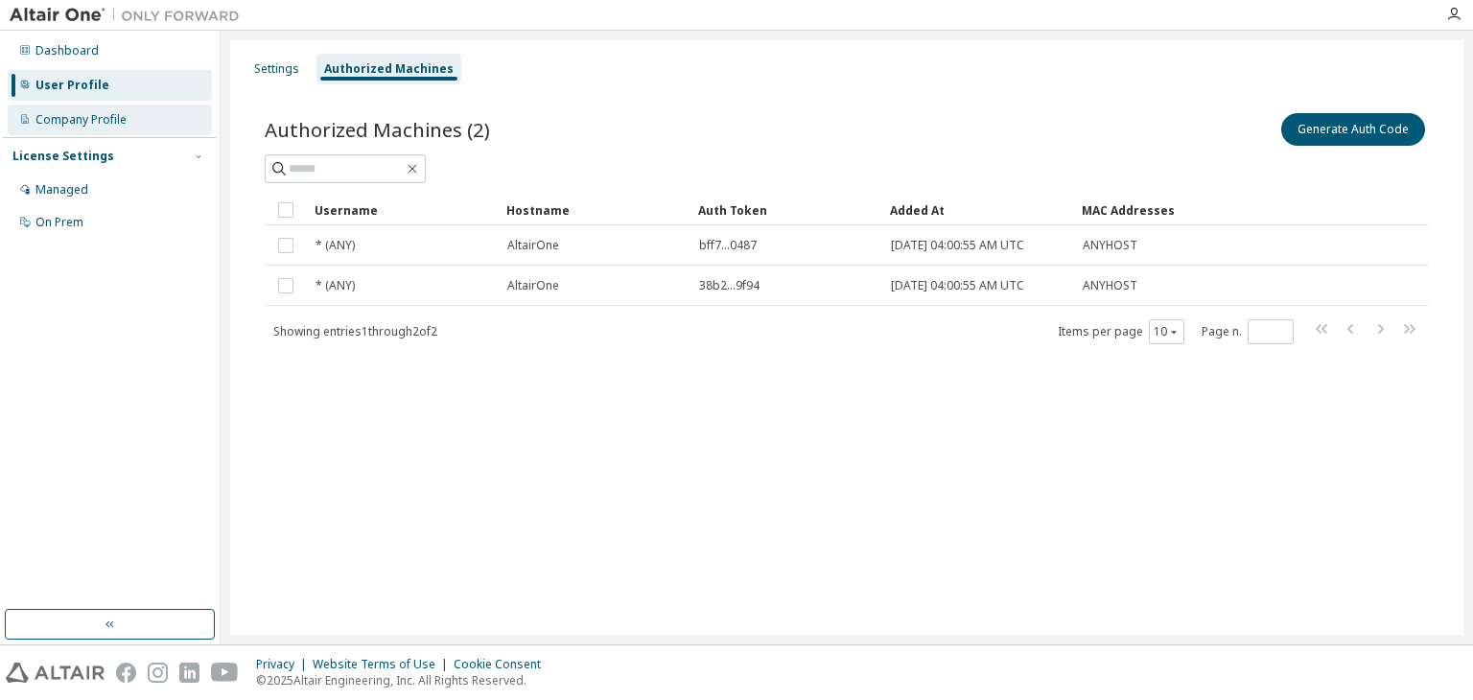  Describe the element at coordinates (63, 156) in the screenshot. I see `div: License Settings` at that location.